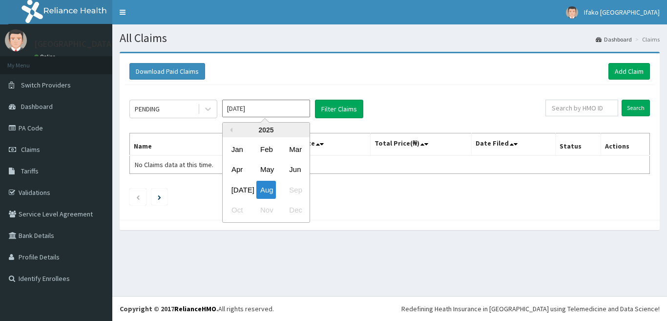  What do you see at coordinates (613, 39) in the screenshot?
I see `a: Dashboard` at bounding box center [613, 39].